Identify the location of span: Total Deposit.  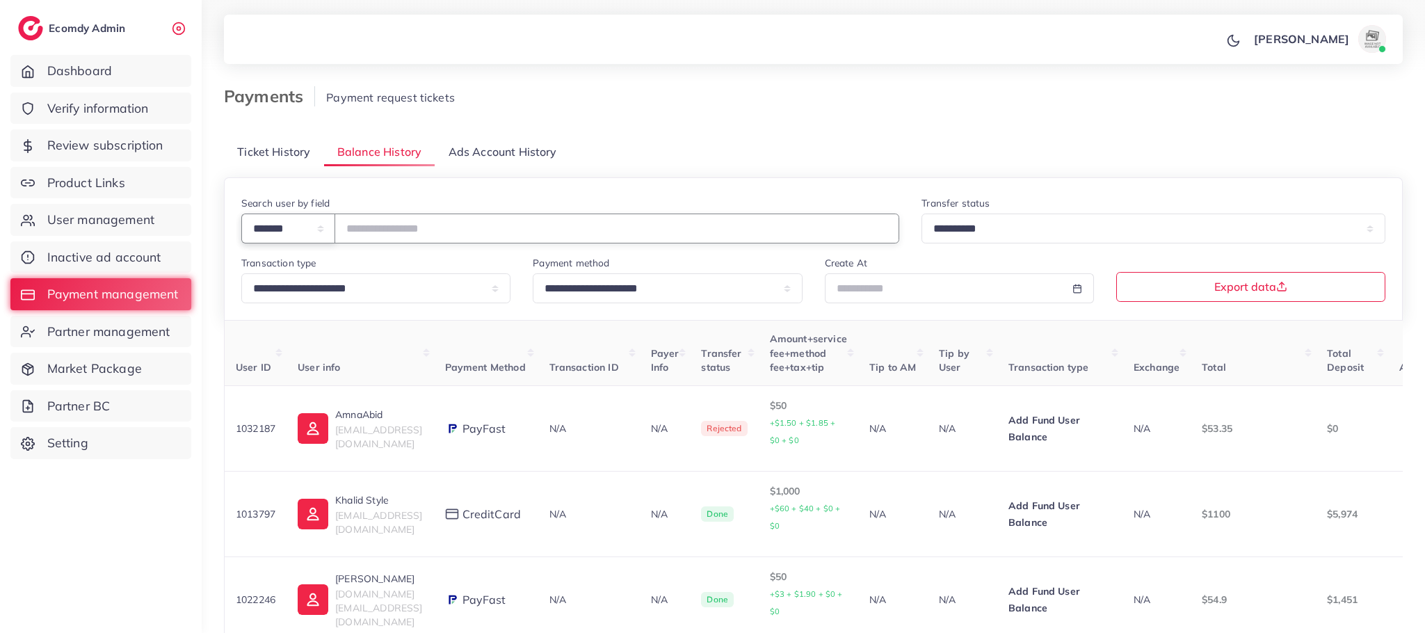
(1345, 360).